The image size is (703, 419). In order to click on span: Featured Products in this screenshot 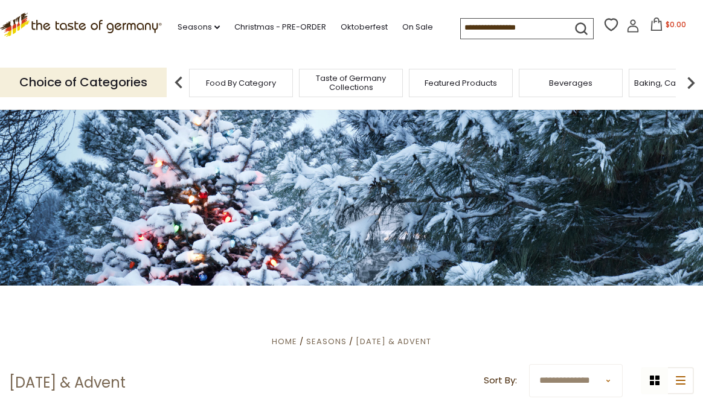, I will do `click(461, 83)`.